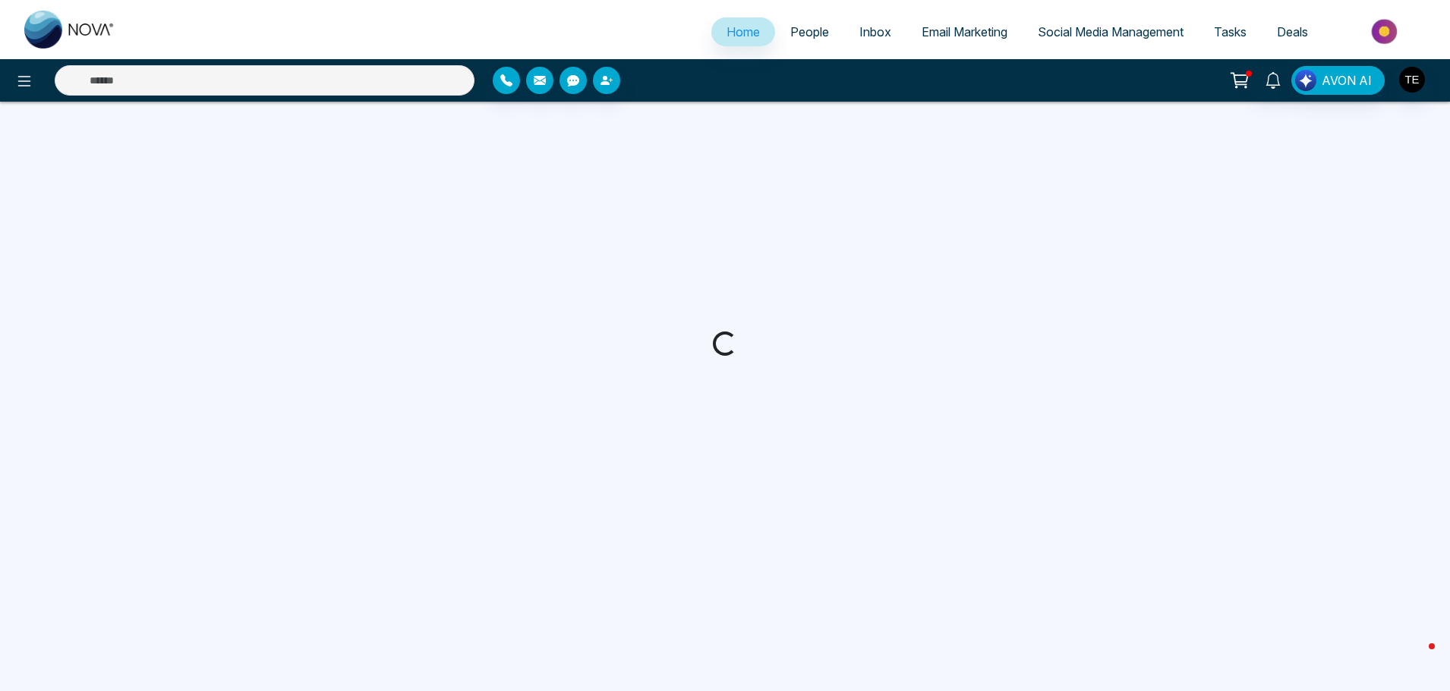 The width and height of the screenshot is (1450, 691). What do you see at coordinates (1110, 32) in the screenshot?
I see `a: Social Media Management` at bounding box center [1110, 32].